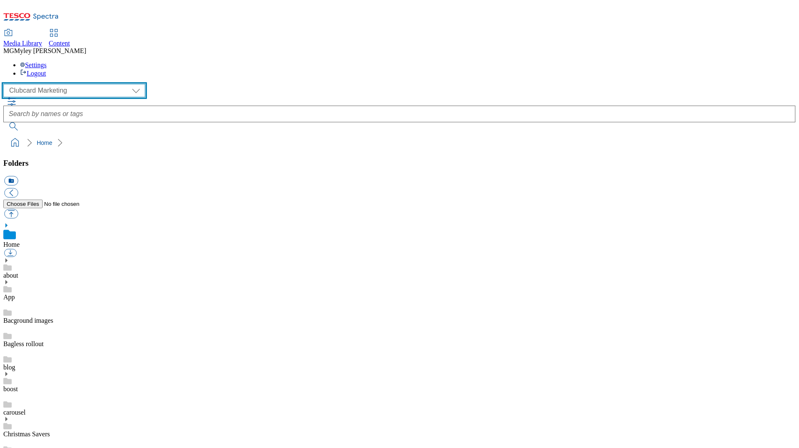  Describe the element at coordinates (15, 143) in the screenshot. I see `a: home` at that location.